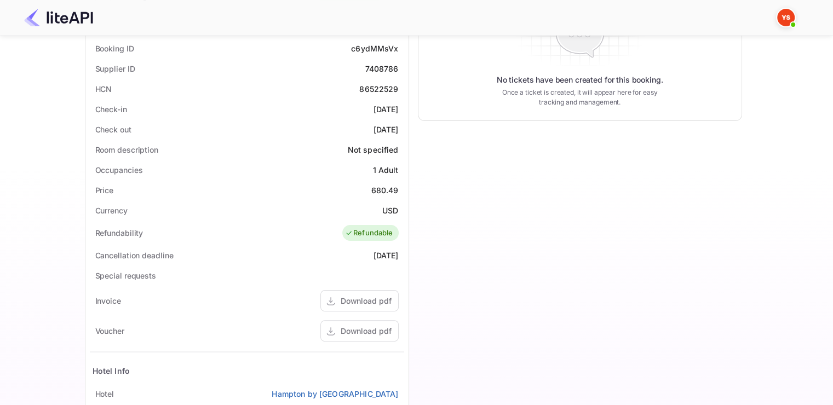  What do you see at coordinates (111, 210) in the screenshot?
I see `div: Currency` at bounding box center [111, 210].